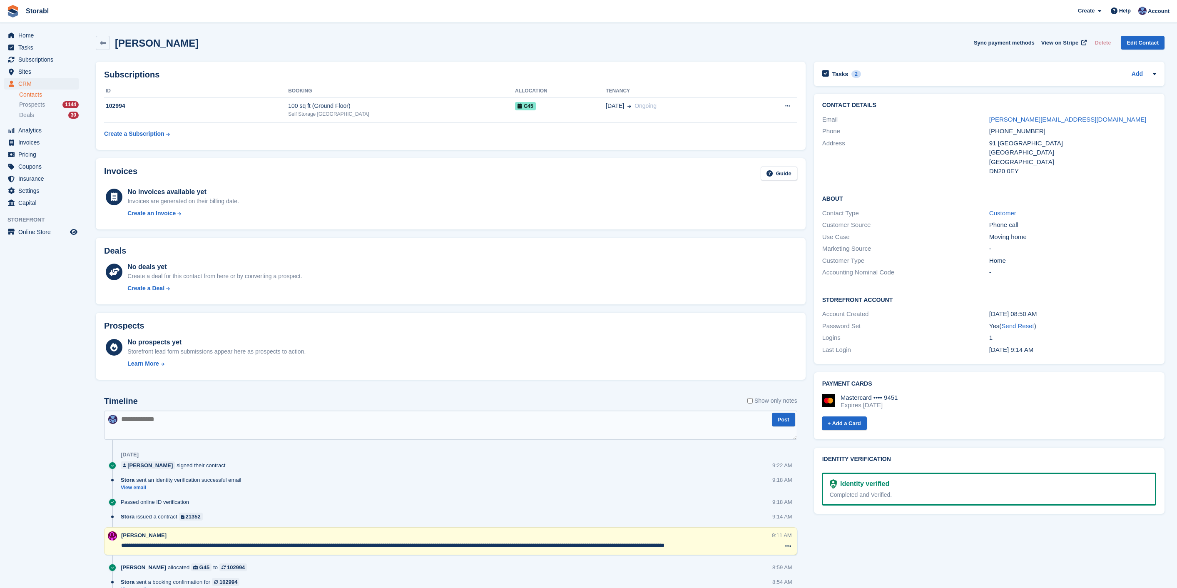  What do you see at coordinates (905, 131) in the screenshot?
I see `div: Phone` at bounding box center [905, 131].